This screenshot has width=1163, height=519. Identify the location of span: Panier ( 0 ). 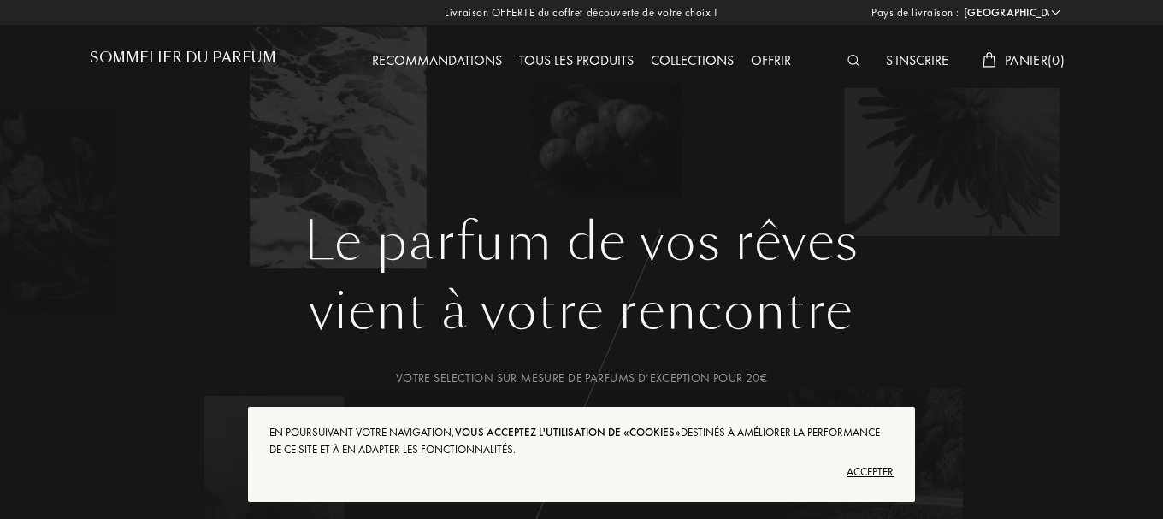
(1035, 60).